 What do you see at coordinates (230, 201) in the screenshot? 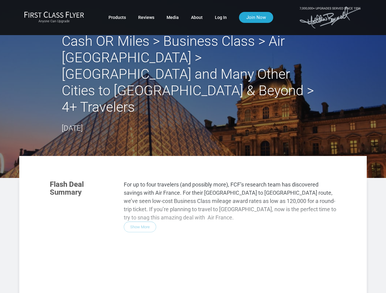
I see `p: For up to four travelers (and possibly more), FCF’s research team has discovered savings with Air...` at bounding box center [230, 201].